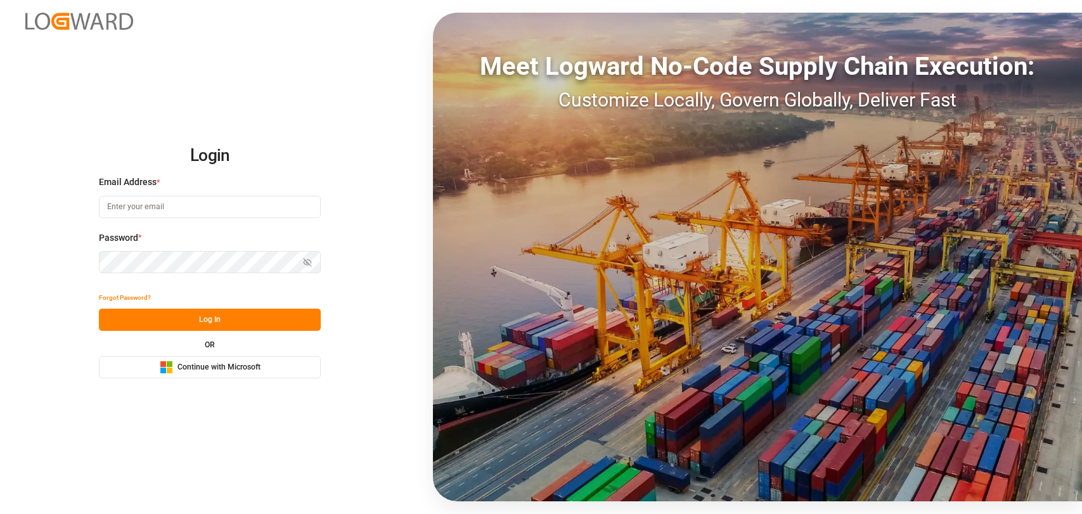 The height and width of the screenshot is (514, 1082). Describe the element at coordinates (119, 238) in the screenshot. I see `span: Password` at that location.